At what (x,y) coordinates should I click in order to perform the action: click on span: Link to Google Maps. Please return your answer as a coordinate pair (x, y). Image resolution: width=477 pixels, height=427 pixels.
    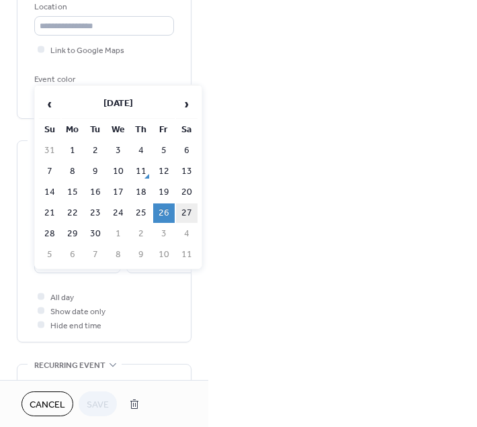
    Looking at the image, I should click on (87, 50).